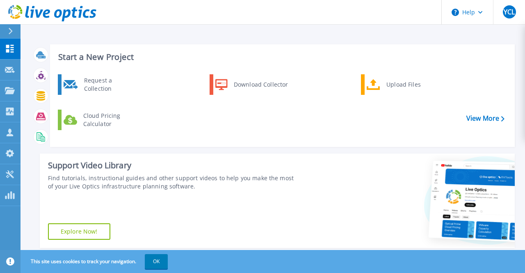  What do you see at coordinates (171, 182) in the screenshot?
I see `div: Find tutorials, instructional guides and other support videos to help you make the most of your L...` at bounding box center [171, 182].